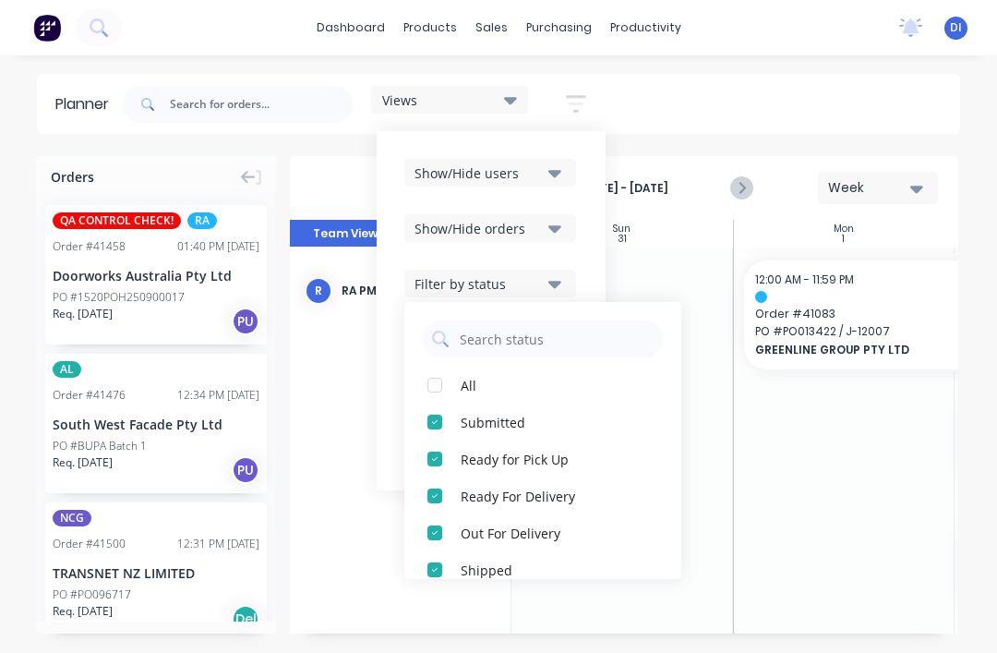 The height and width of the screenshot is (653, 997). I want to click on div: sales, so click(491, 28).